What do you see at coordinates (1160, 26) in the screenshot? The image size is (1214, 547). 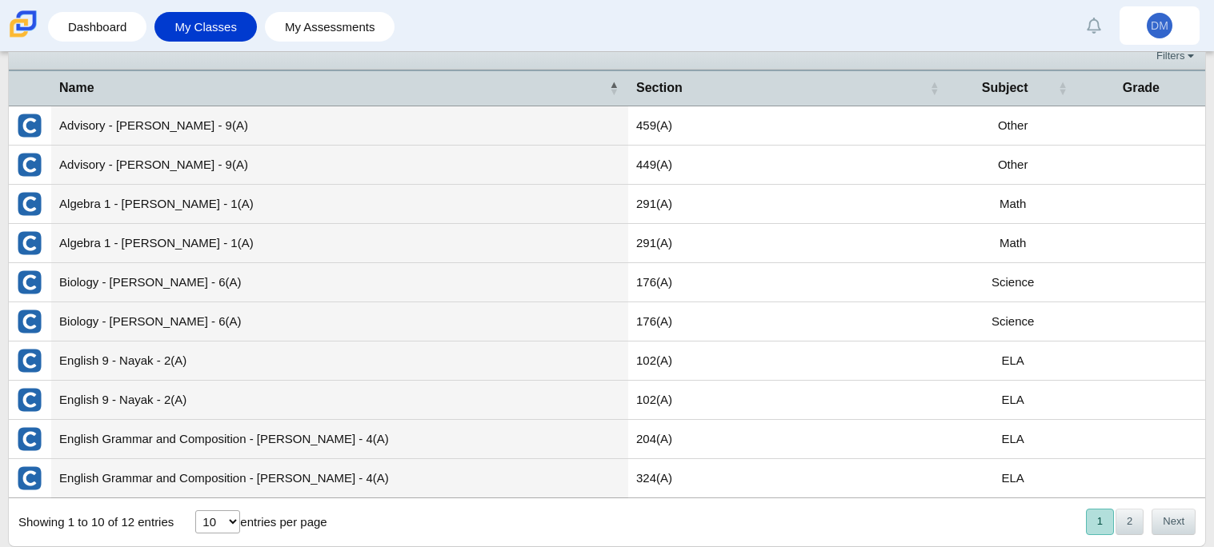 I see `span: DM` at bounding box center [1160, 26].